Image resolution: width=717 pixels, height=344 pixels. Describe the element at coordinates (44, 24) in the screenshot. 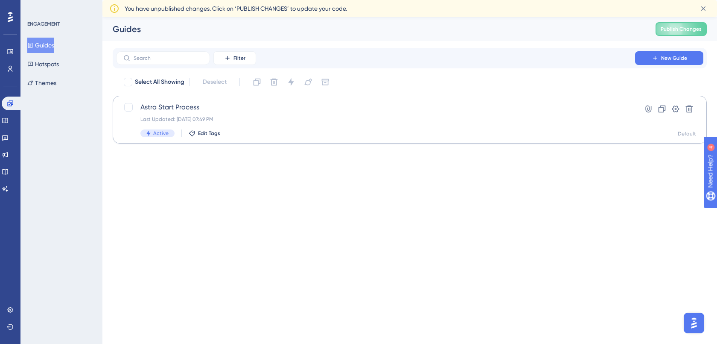

I see `div: ENGAGEMENT` at that location.